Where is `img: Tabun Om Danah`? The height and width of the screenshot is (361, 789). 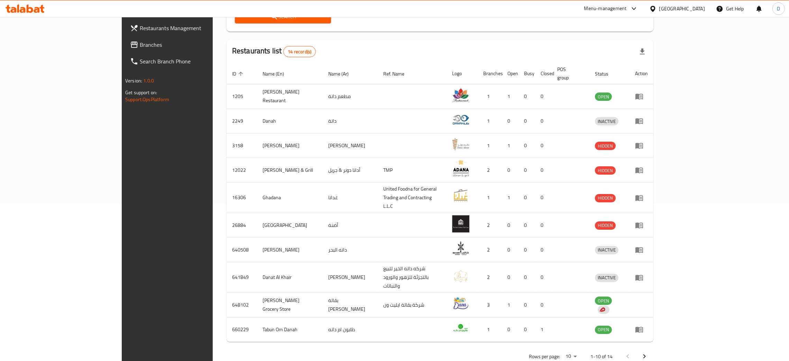 img: Tabun Om Danah is located at coordinates (461, 328).